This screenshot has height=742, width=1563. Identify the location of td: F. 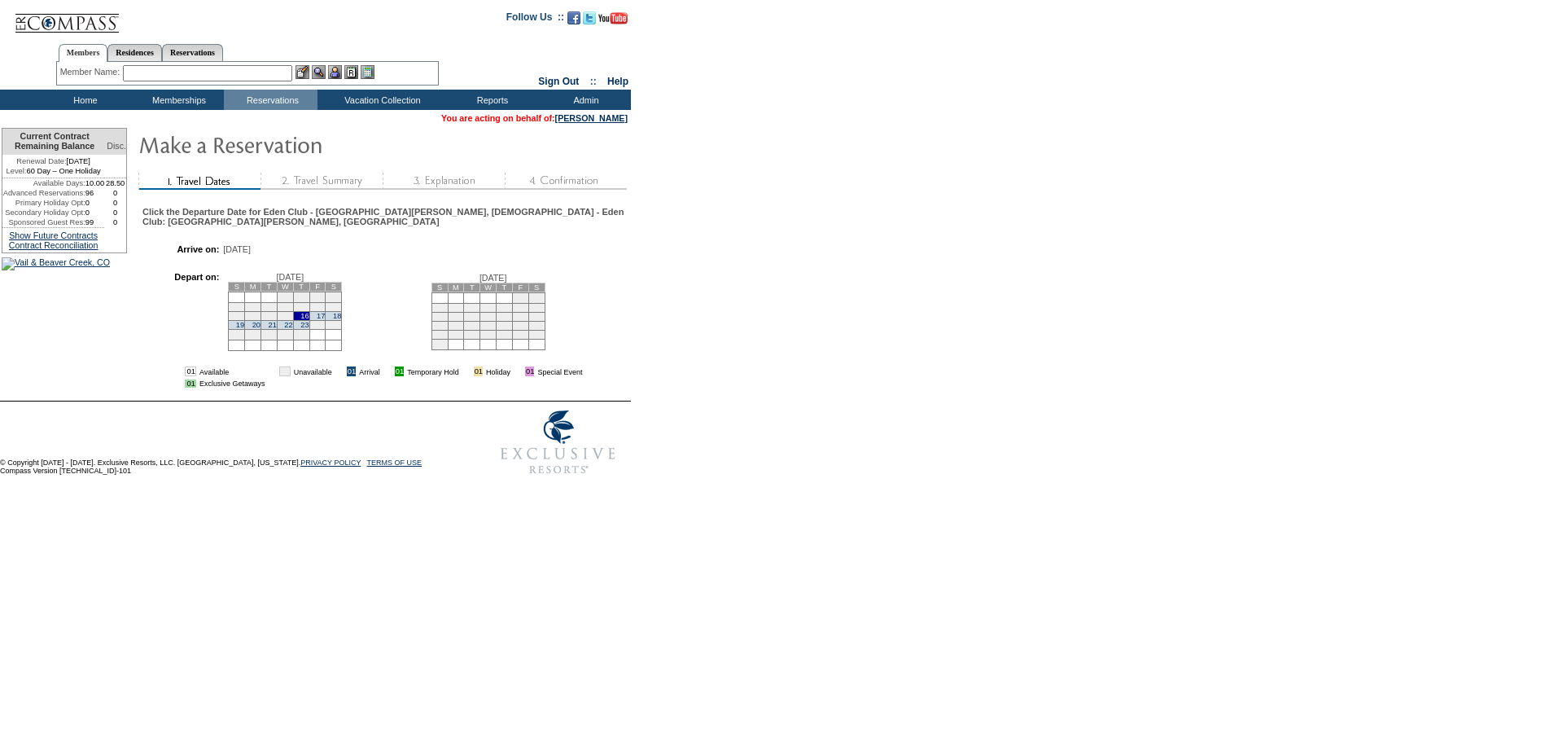
(317, 286).